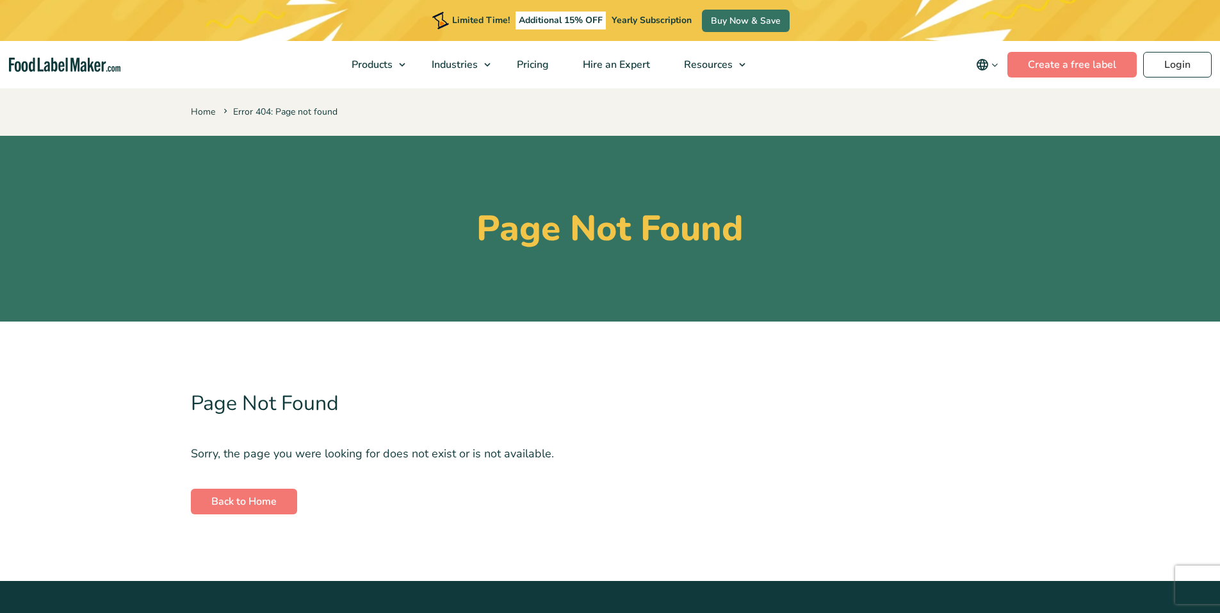 The width and height of the screenshot is (1220, 613). Describe the element at coordinates (651, 20) in the screenshot. I see `span: Yearly Subscription` at that location.